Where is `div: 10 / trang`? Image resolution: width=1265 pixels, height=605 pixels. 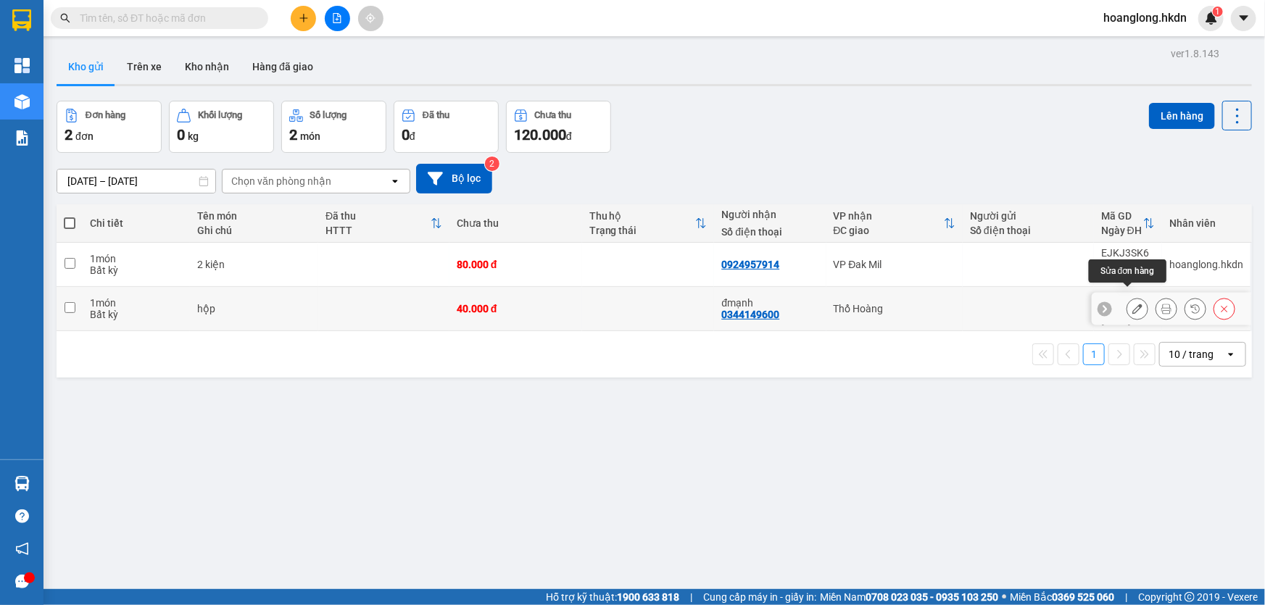 div: 10 / trang is located at coordinates (1191, 355).